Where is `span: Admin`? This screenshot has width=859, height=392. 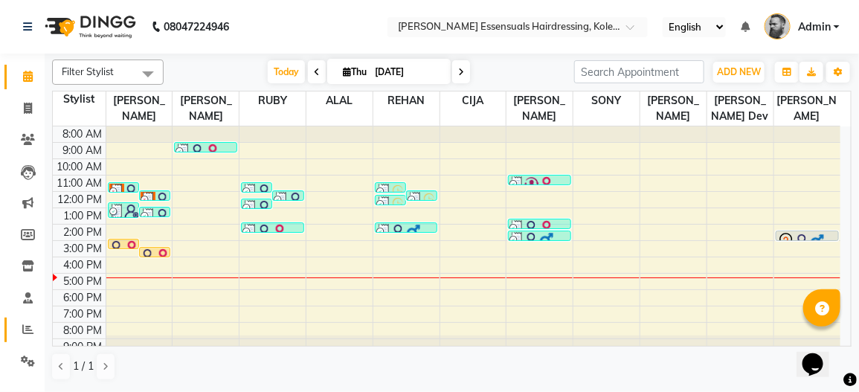 span: Admin is located at coordinates (814, 27).